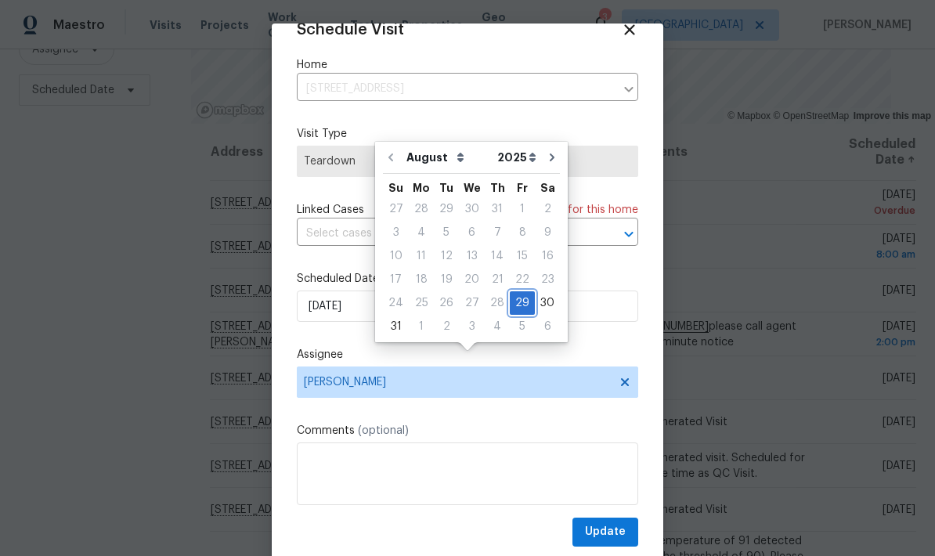 The image size is (935, 556). I want to click on span: Close, so click(630, 30).